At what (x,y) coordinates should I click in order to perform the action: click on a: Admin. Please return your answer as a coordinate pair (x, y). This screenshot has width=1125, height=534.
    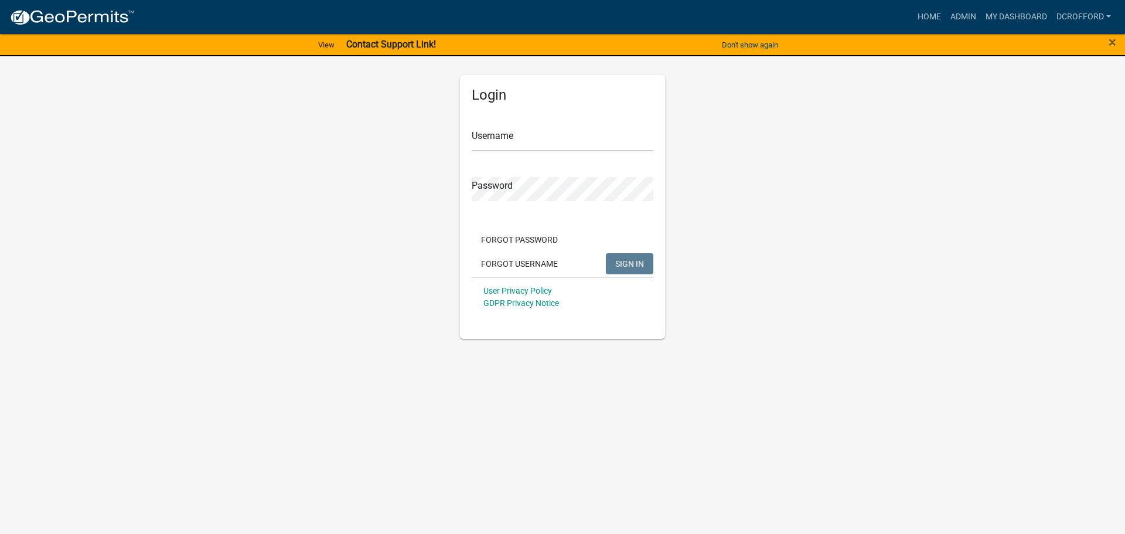
    Looking at the image, I should click on (963, 17).